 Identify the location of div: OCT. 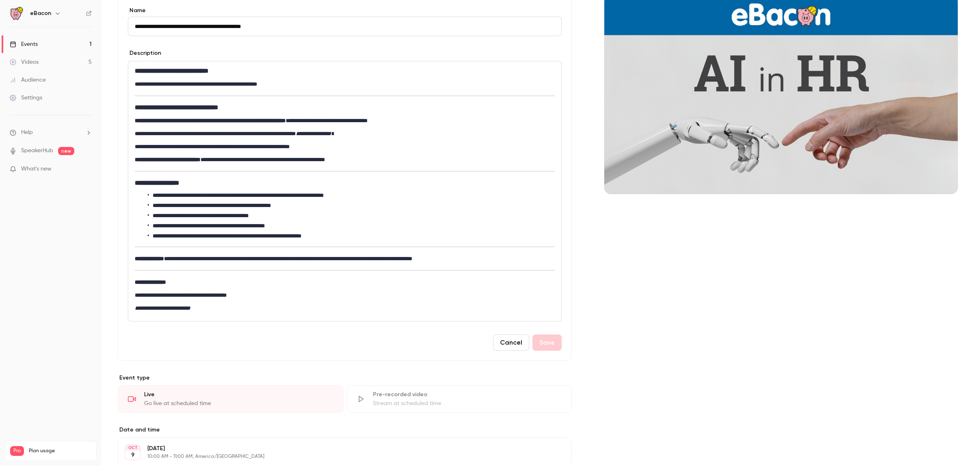
(133, 448).